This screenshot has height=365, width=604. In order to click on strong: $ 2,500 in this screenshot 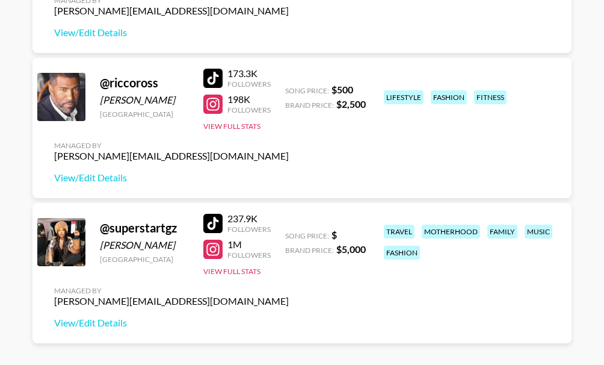, I will do `click(351, 103)`.